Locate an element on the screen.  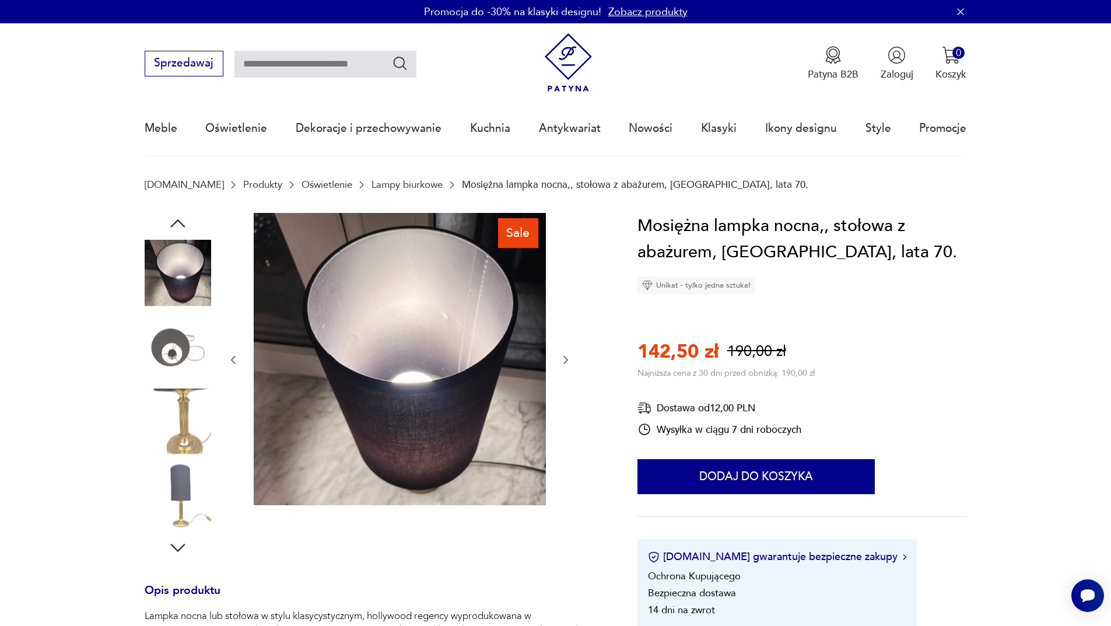
p: 190,00 zł is located at coordinates (757, 351).